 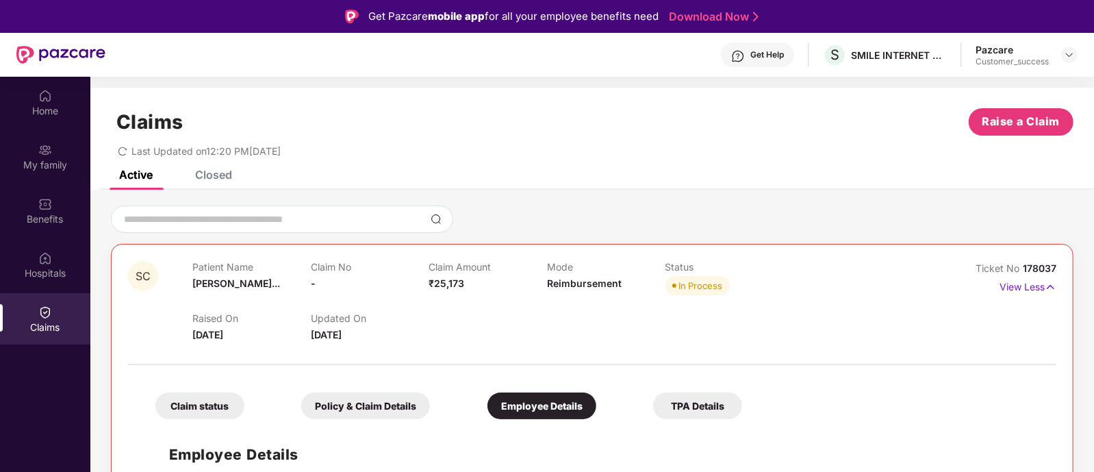 What do you see at coordinates (1069, 55) in the screenshot?
I see `img: svg+xml;base64,PHN2ZyBpZD0iRHJvcGRvd24tMzJ4MzIiIHhtbG5zPSJodHRwOi8vd3d3LnczLm9yZy8yMDAwL3N2ZyIgd2...` at bounding box center [1069, 55].